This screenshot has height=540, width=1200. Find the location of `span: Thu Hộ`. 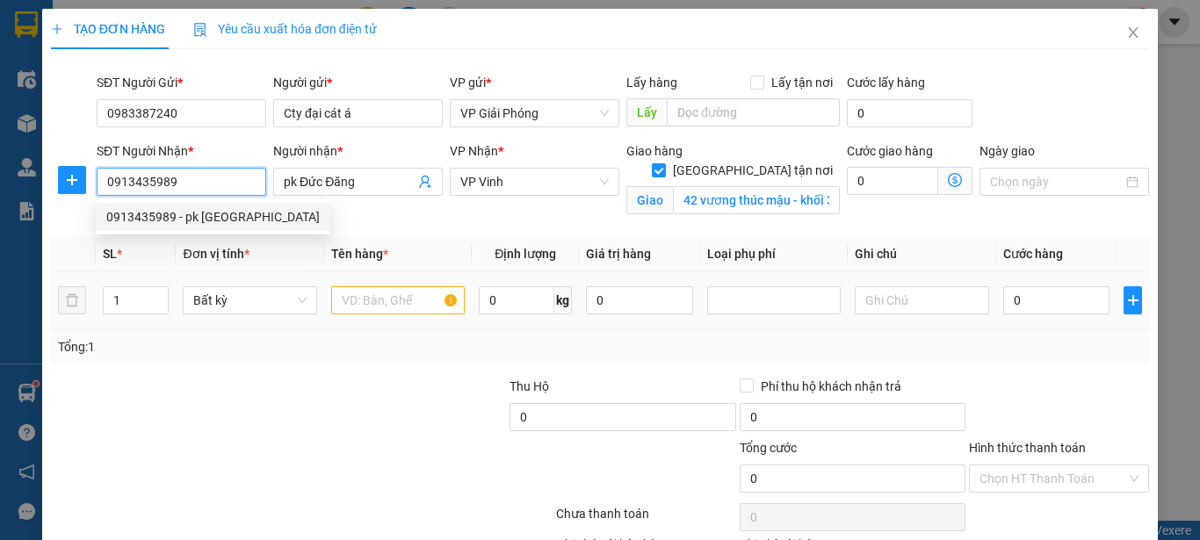

span: Thu Hộ is located at coordinates (529, 387).